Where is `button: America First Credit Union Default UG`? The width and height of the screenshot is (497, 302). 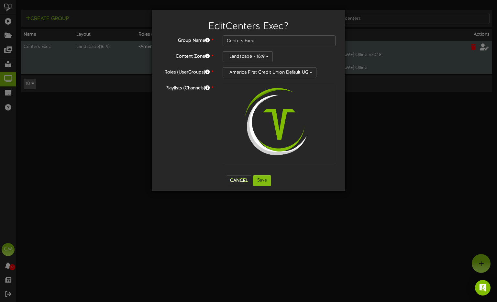
button: America First Credit Union Default UG is located at coordinates (270, 72).